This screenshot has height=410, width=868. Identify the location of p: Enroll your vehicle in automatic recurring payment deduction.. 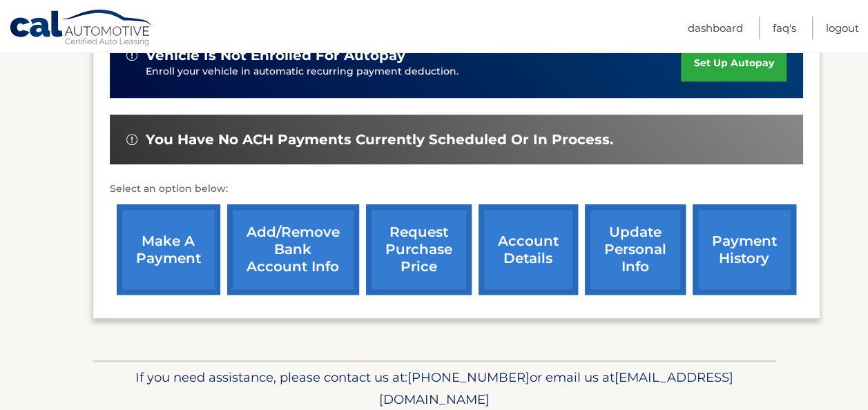
(414, 72).